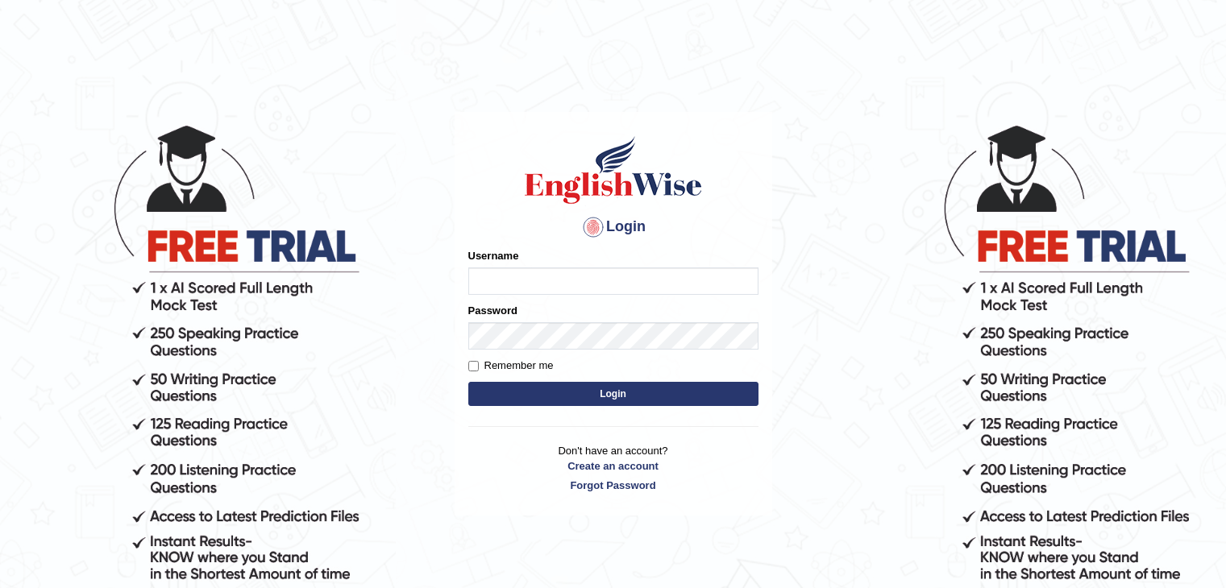  I want to click on a: Create an account, so click(613, 466).